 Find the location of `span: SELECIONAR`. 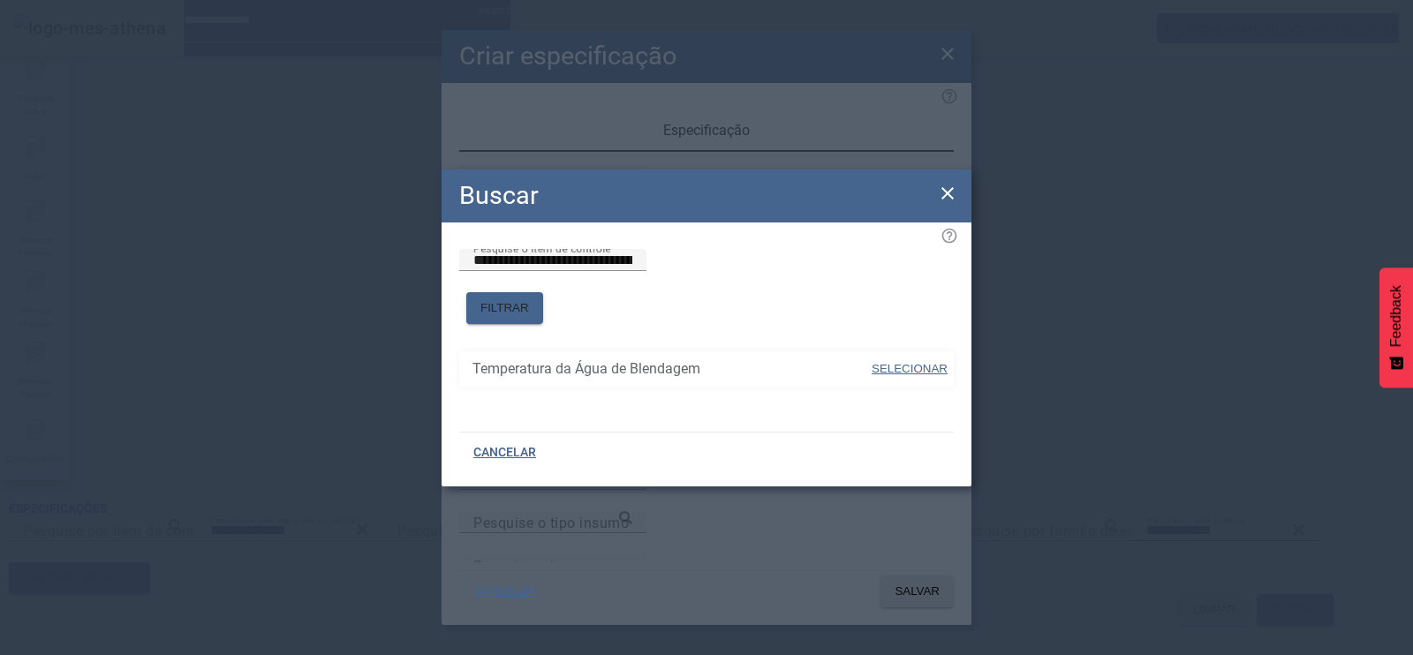

span: SELECIONAR is located at coordinates (909, 368).